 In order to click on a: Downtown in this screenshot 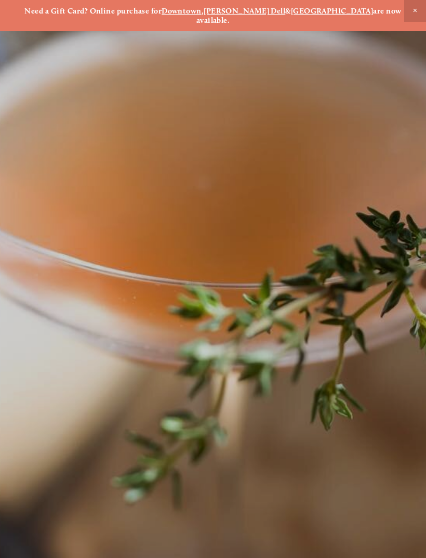, I will do `click(181, 11)`.